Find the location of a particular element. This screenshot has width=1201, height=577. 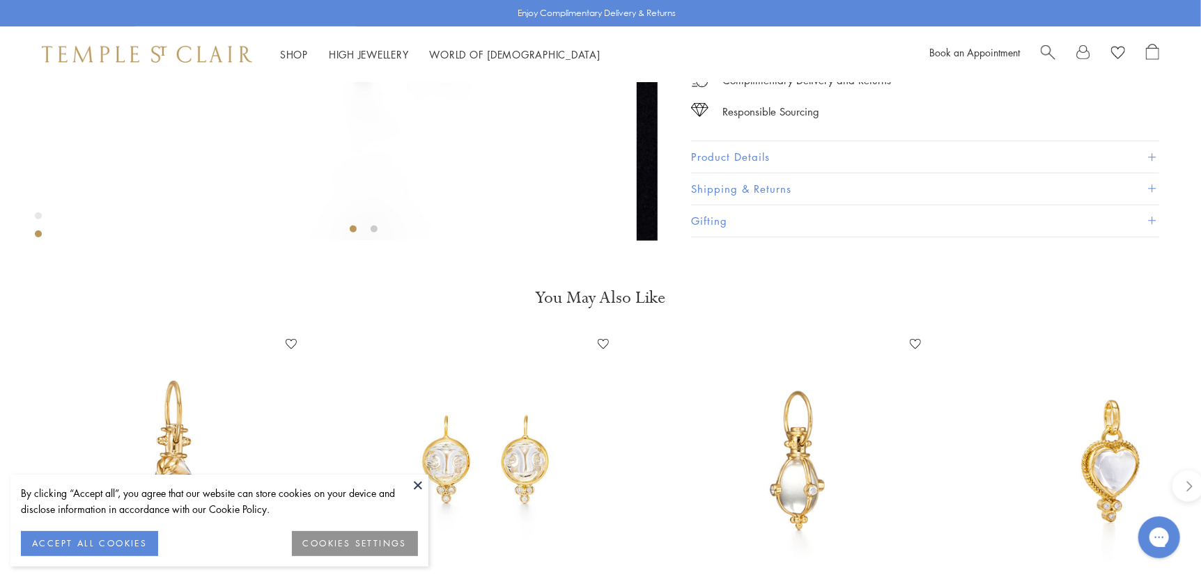

div: Responsible Sourcing is located at coordinates (770, 111).